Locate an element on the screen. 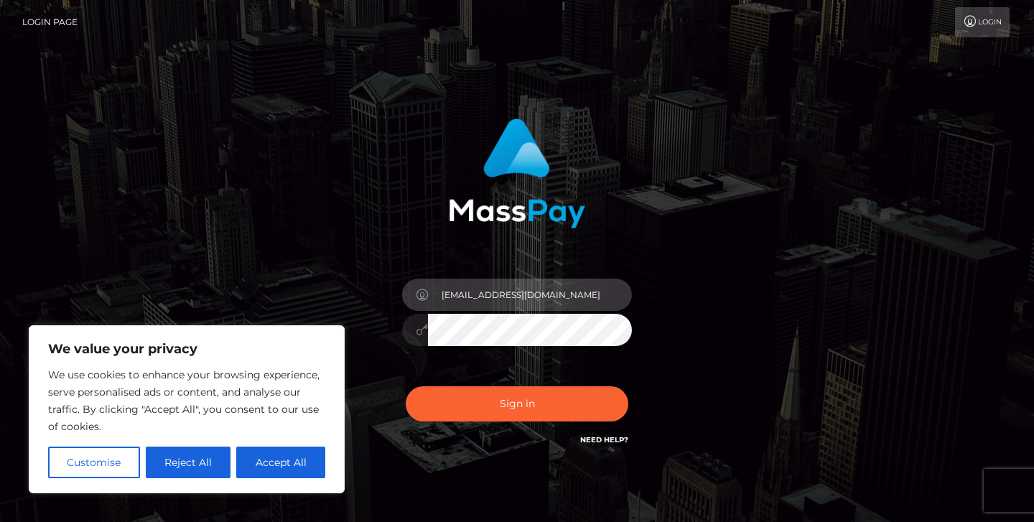 The image size is (1034, 522). p: We value your privacy is located at coordinates (187, 349).